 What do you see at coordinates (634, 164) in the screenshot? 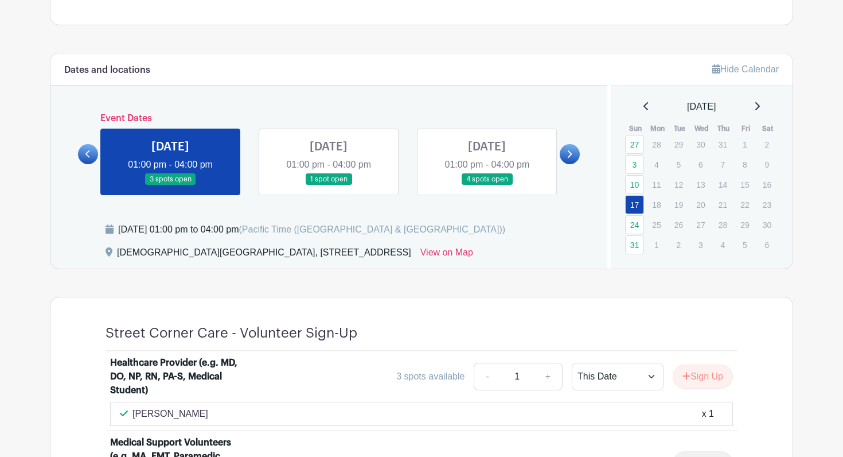
I see `a: 3` at bounding box center [634, 164].